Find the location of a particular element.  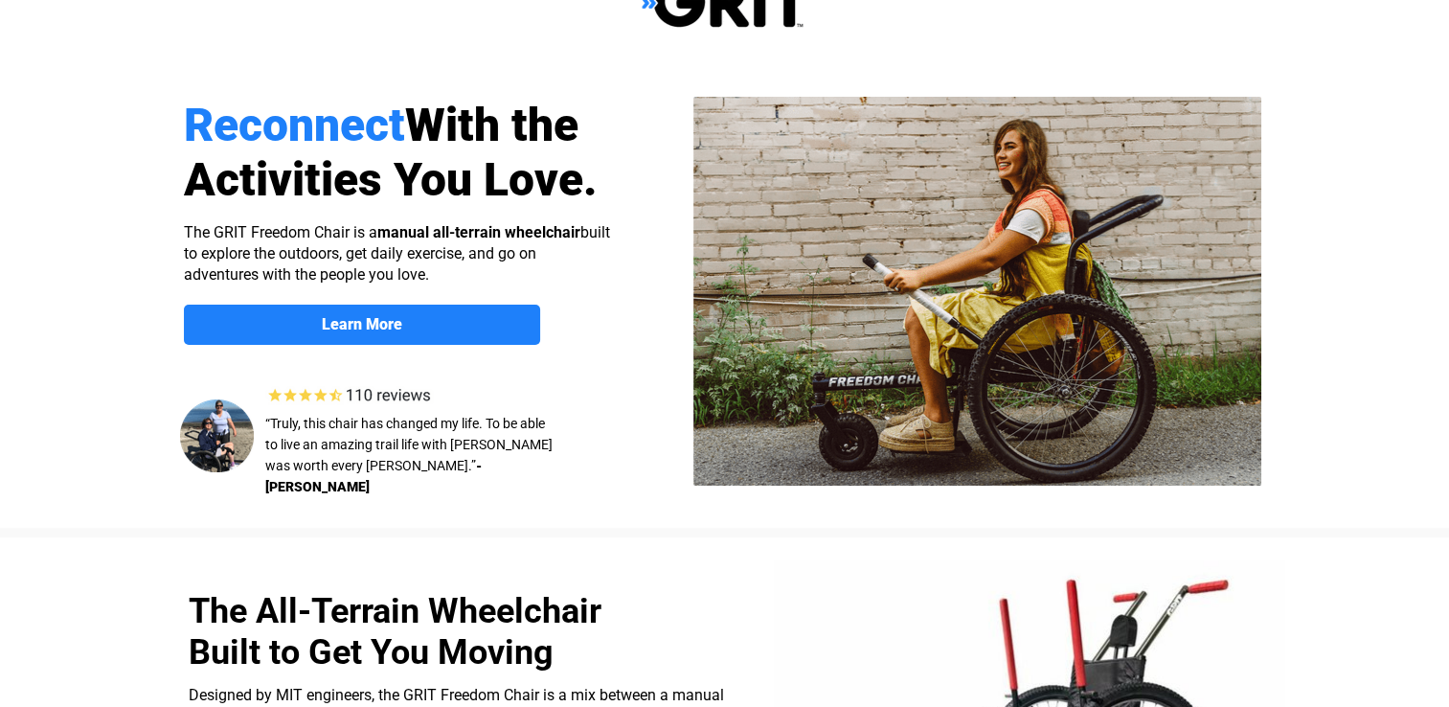

span: The All-Terrain Wheelchair Built to Get You Moving is located at coordinates (395, 631).